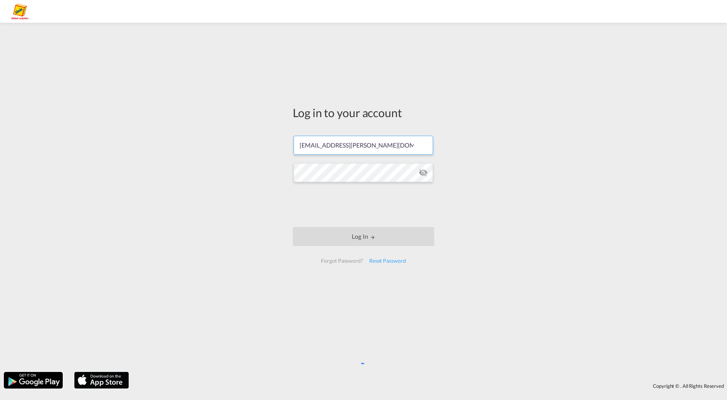 The width and height of the screenshot is (727, 400). What do you see at coordinates (423, 173) in the screenshot?
I see `md-icon: icon-eye-off` at bounding box center [423, 173].